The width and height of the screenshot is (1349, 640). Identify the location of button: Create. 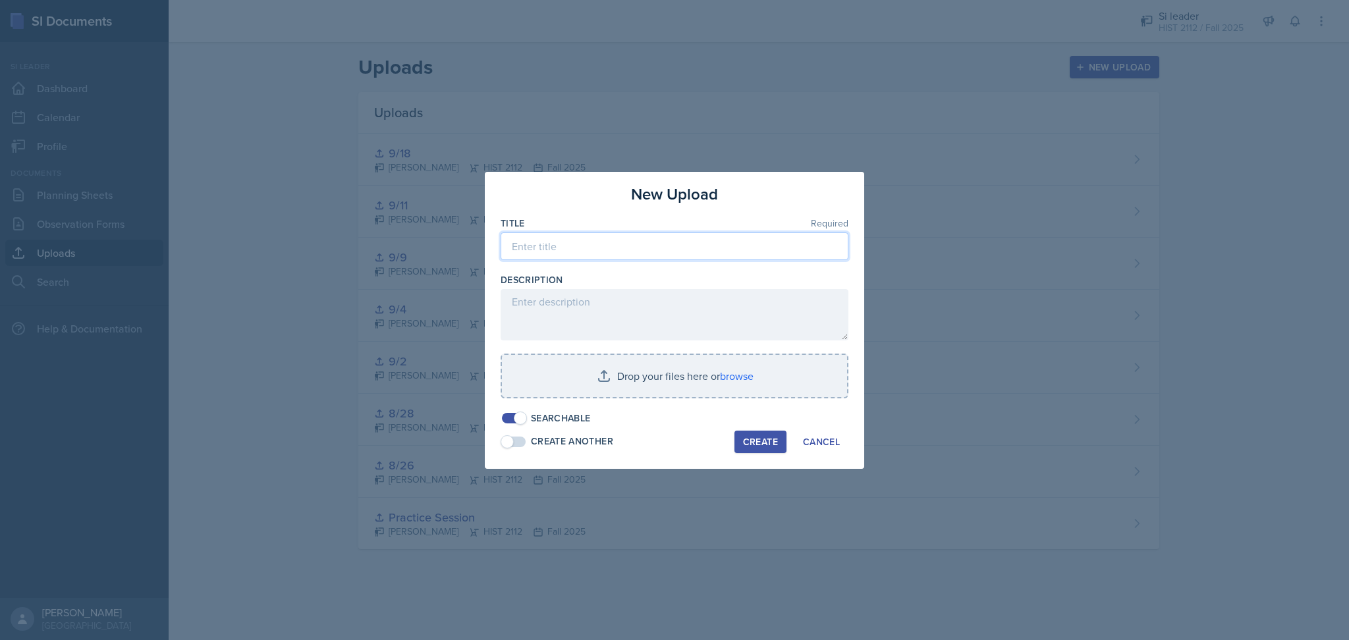
(760, 442).